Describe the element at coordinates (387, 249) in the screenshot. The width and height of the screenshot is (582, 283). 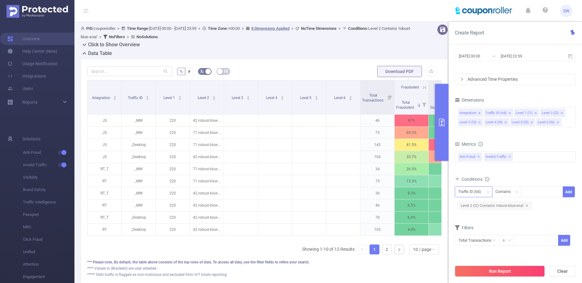
I see `li: 2` at that location.